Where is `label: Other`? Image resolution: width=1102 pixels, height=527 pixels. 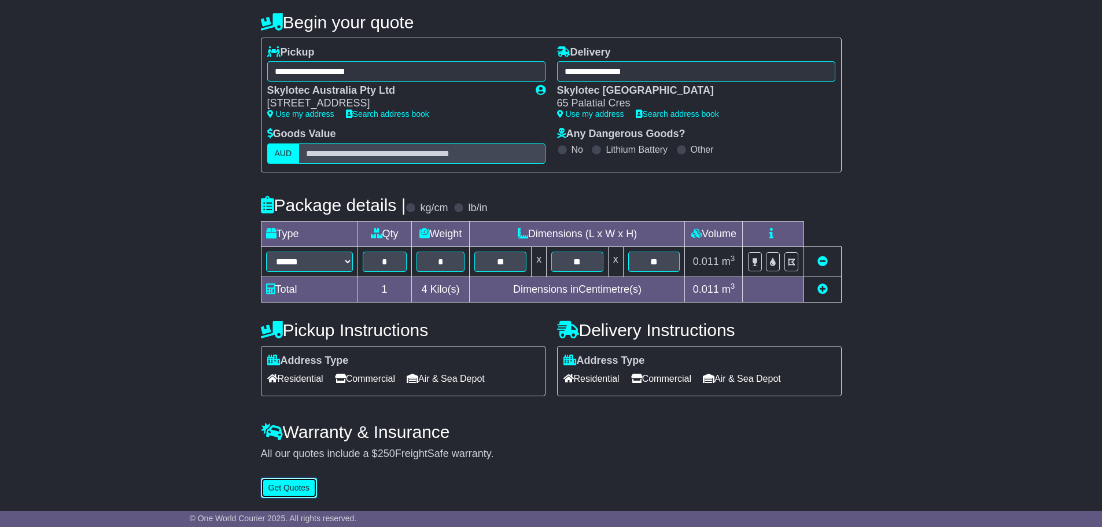
label: Other is located at coordinates (703, 149).